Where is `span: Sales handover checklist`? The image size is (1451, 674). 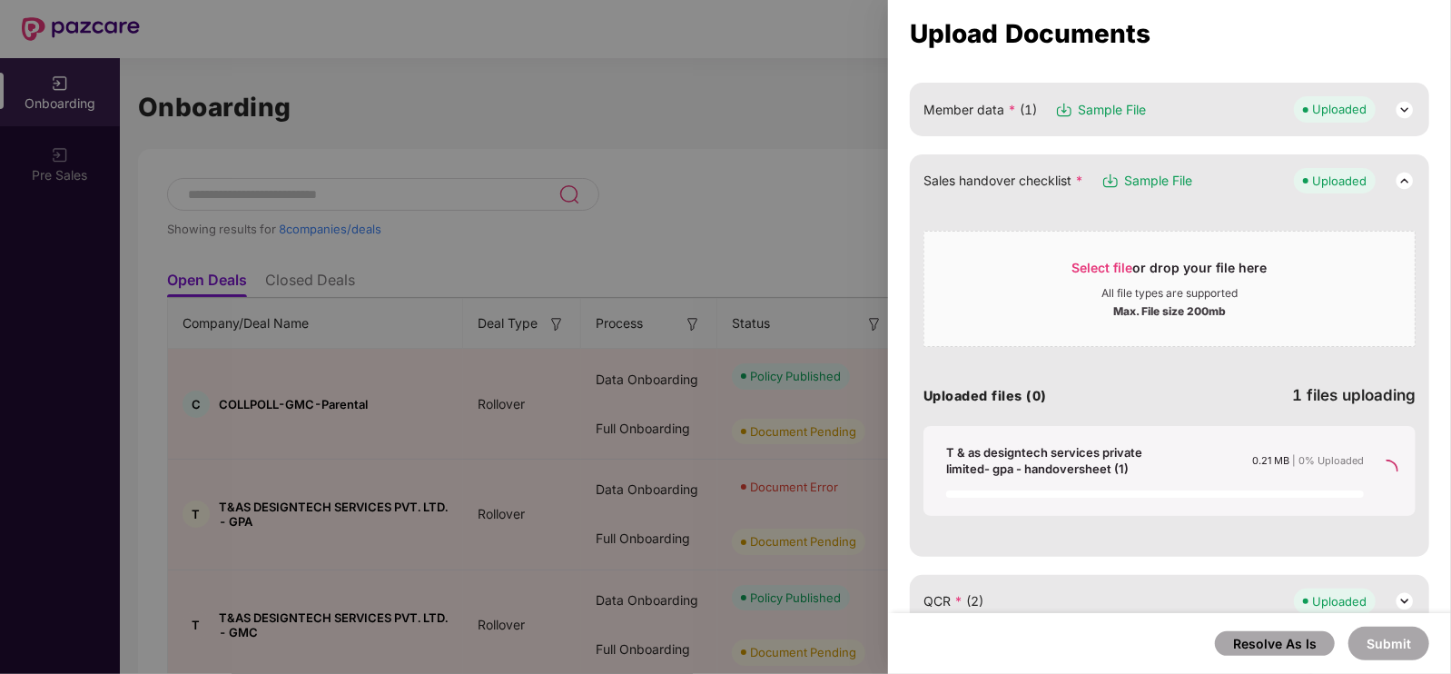 span: Sales handover checklist is located at coordinates (1003, 181).